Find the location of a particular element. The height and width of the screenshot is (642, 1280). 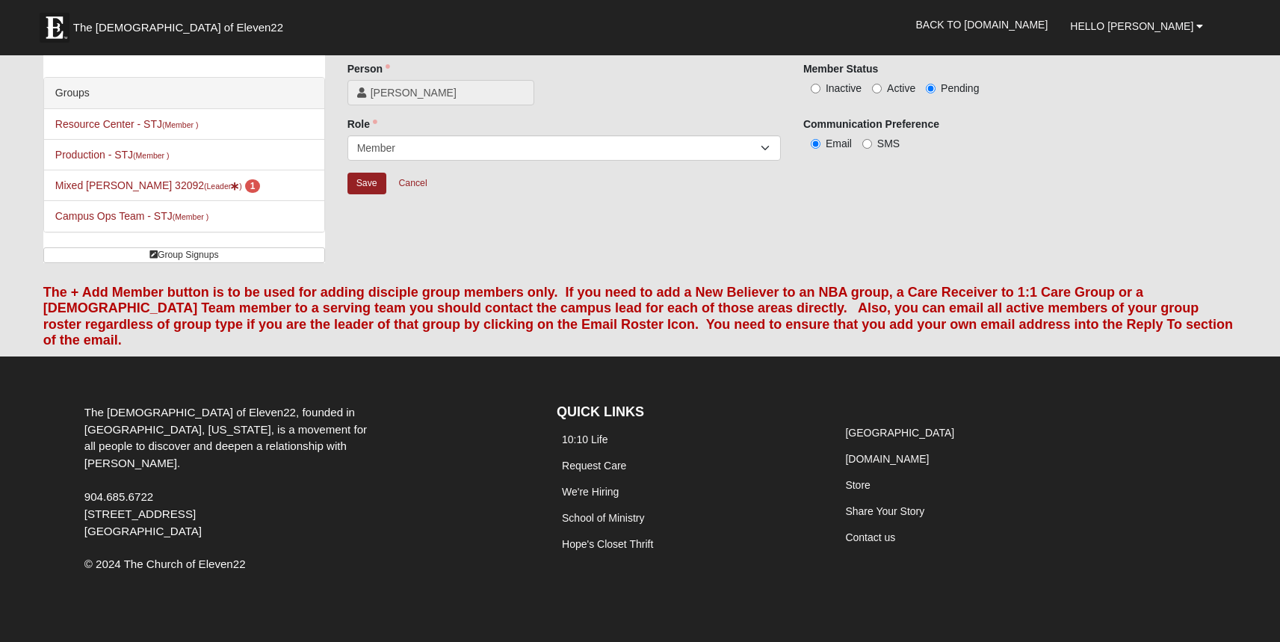

a: Group Signups is located at coordinates (184, 255).